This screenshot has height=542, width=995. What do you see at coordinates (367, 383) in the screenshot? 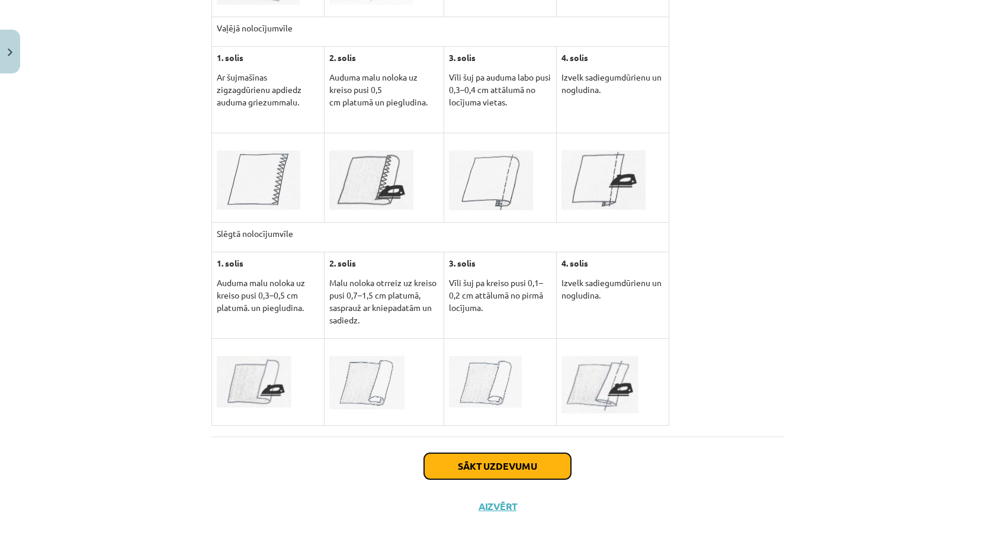
I see `img: Attēls, kurā ir Saspraude, stacionārs Apraksts ģenerēts automātiski` at bounding box center [367, 383].